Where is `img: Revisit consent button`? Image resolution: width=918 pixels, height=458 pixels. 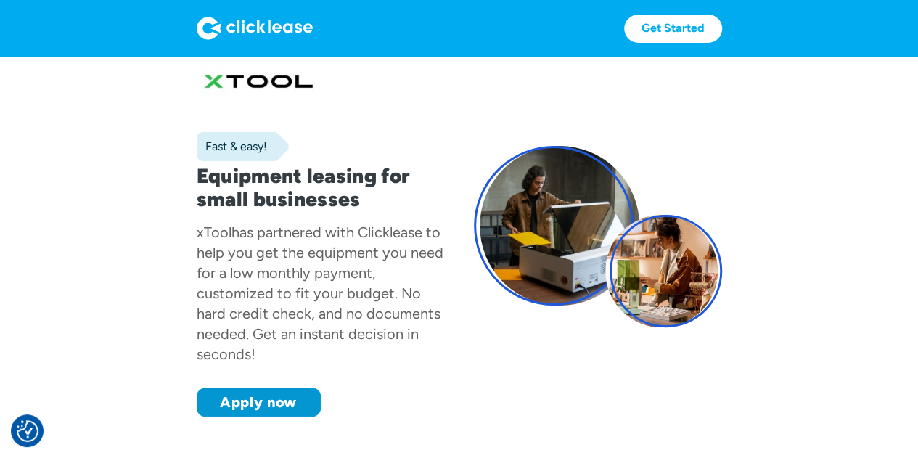 img: Revisit consent button is located at coordinates (28, 431).